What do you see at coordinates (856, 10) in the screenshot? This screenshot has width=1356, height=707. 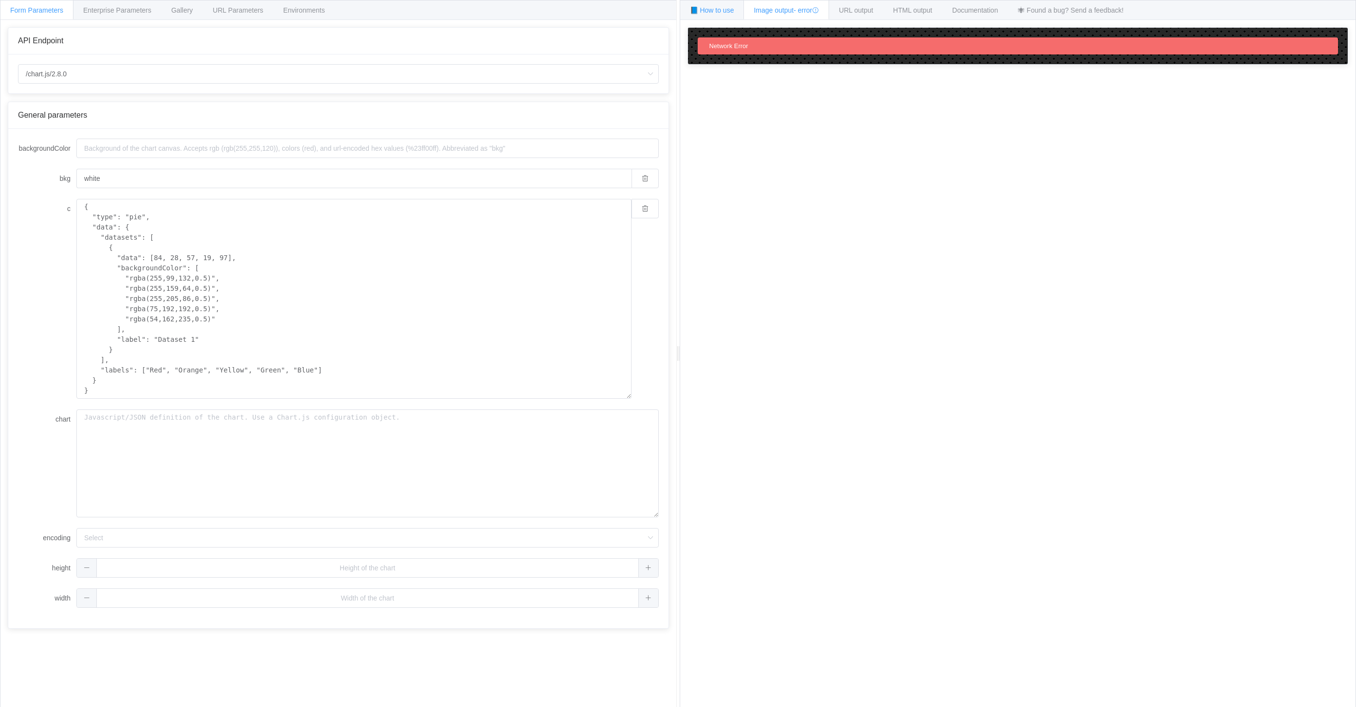 I see `span: URL output` at bounding box center [856, 10].